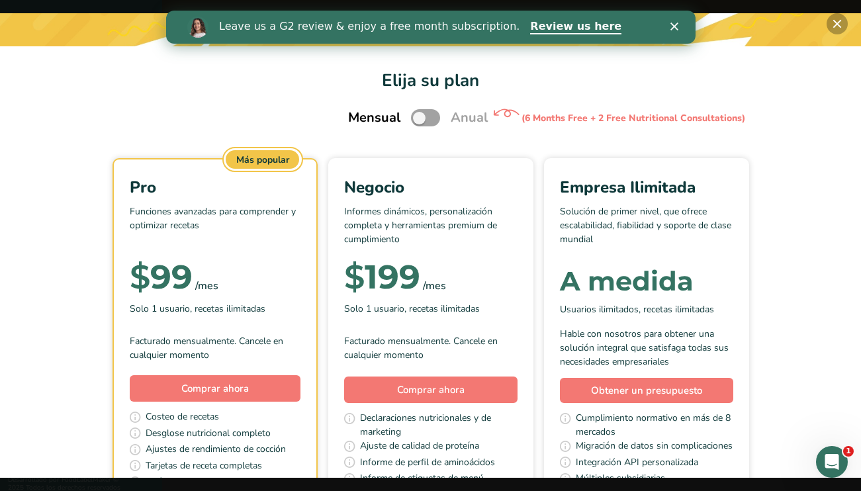  I want to click on div: Hable con nosotros para obtener una solución integral que satisfaga todas sus necesidades empresa..., so click(647, 347).